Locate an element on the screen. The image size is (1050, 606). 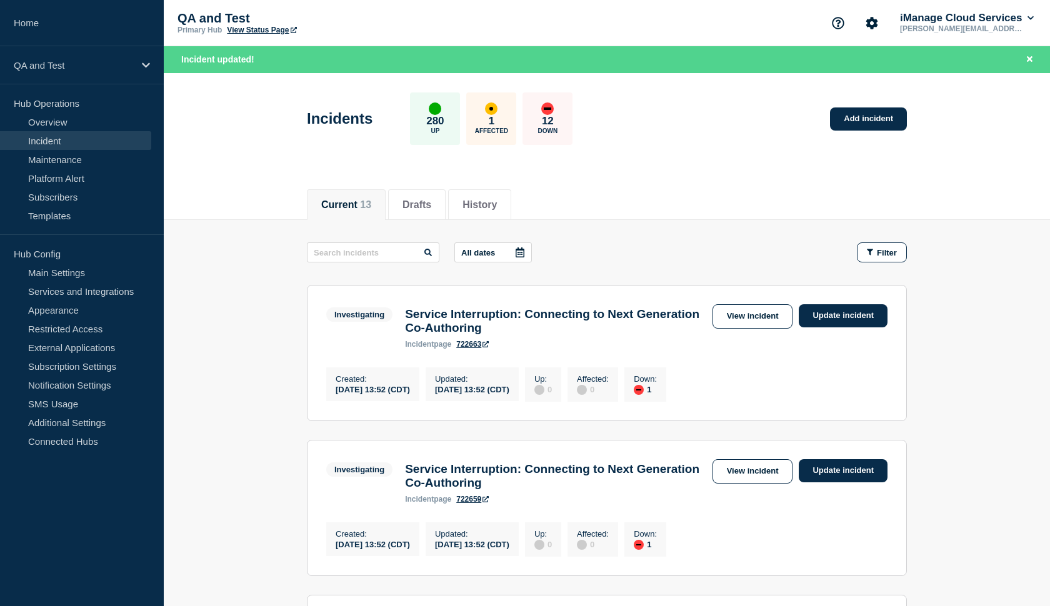
span: Filter is located at coordinates (887, 252).